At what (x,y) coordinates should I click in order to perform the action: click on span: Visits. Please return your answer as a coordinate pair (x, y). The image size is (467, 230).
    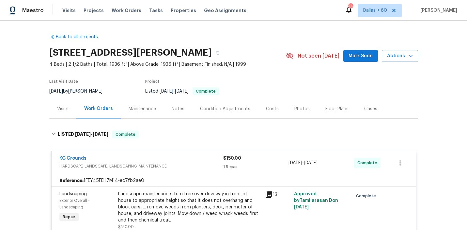
    Looking at the image, I should click on (69, 10).